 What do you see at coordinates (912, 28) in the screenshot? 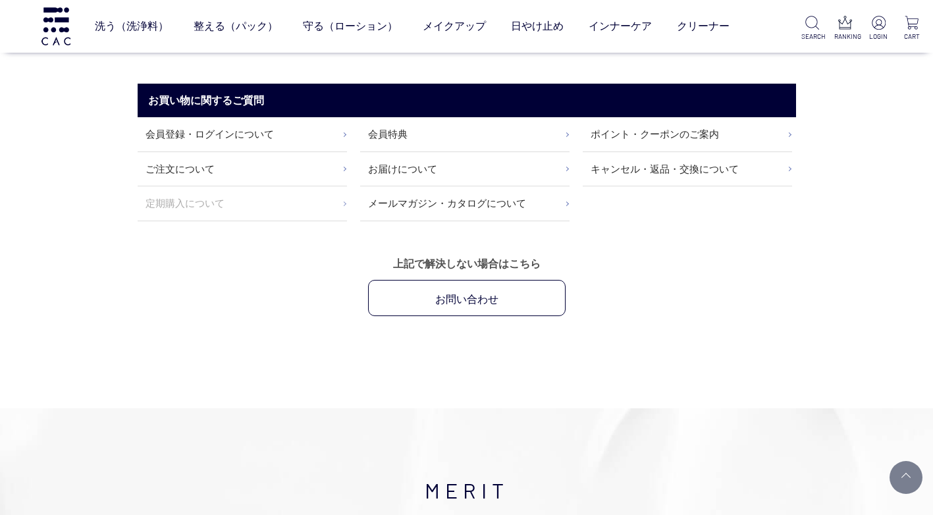
I see `a: CART` at bounding box center [912, 28].